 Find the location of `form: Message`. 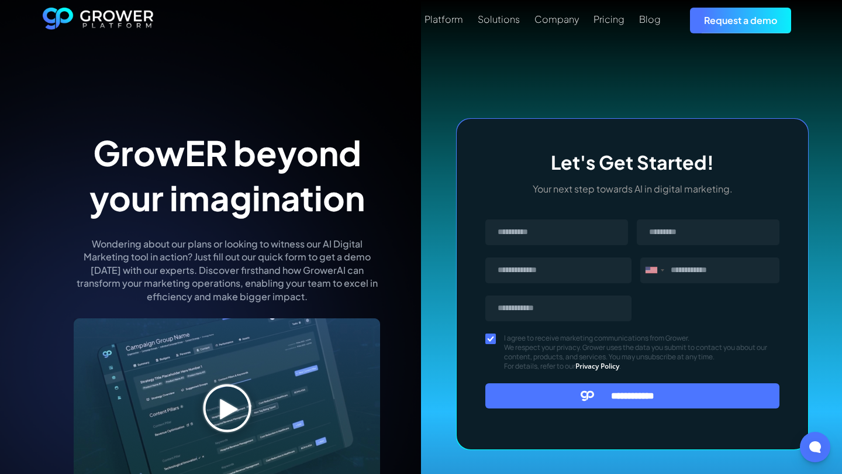

form: Message is located at coordinates (632, 313).